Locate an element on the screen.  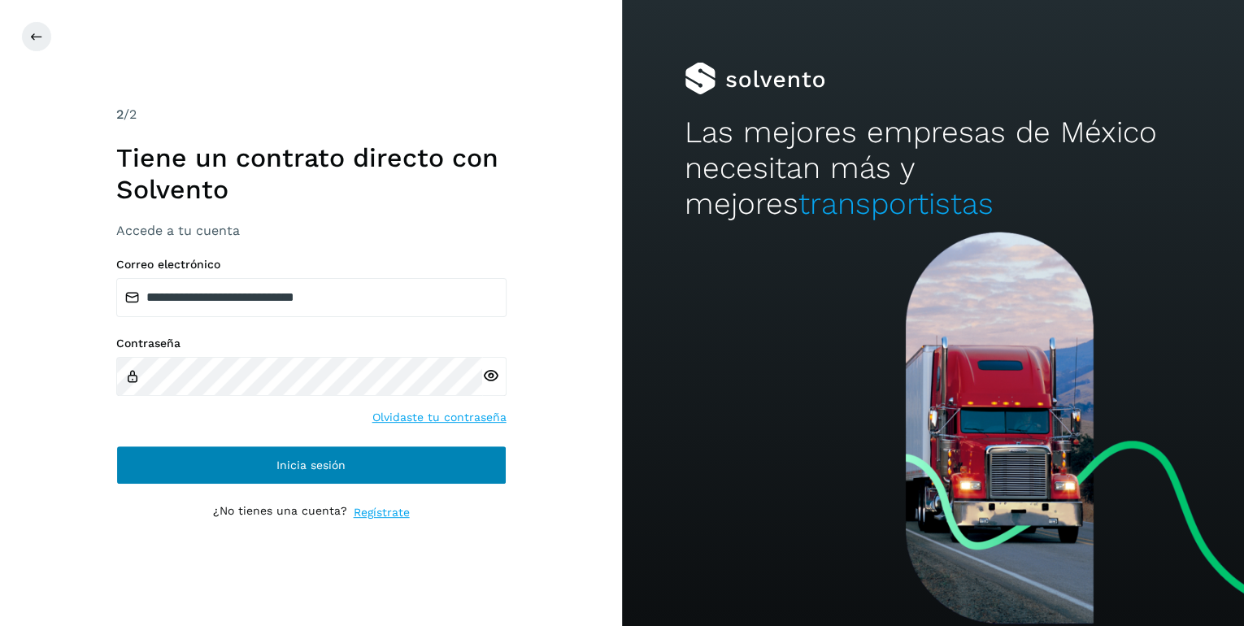
a: Regístrate is located at coordinates (381, 512).